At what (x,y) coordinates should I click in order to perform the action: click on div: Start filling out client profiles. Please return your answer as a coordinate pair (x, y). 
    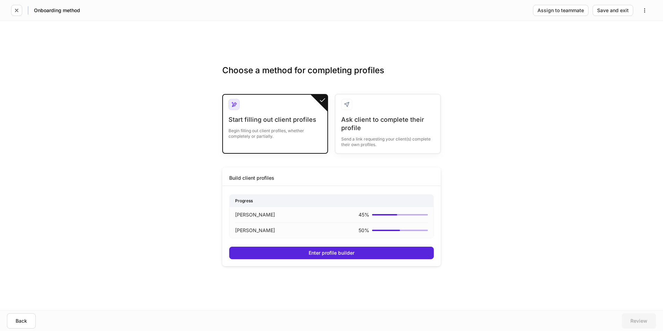
    Looking at the image, I should click on (275, 120).